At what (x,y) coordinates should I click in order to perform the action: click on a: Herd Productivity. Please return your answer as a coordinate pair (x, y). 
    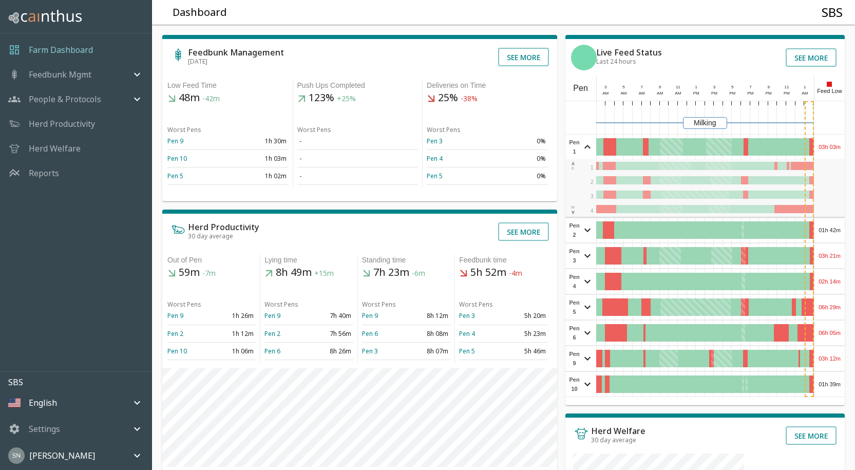
    Looking at the image, I should click on (62, 124).